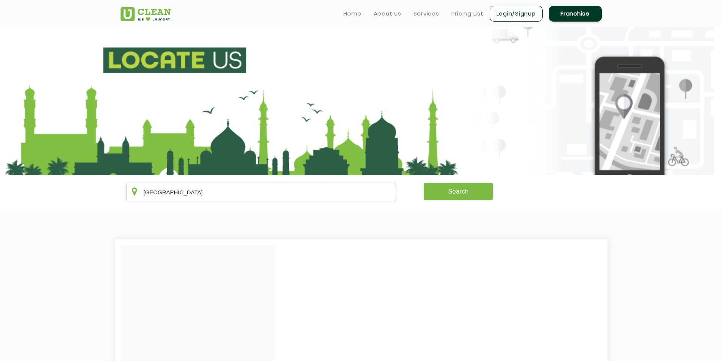 The height and width of the screenshot is (361, 722). What do you see at coordinates (458, 191) in the screenshot?
I see `button: Search` at bounding box center [458, 191].